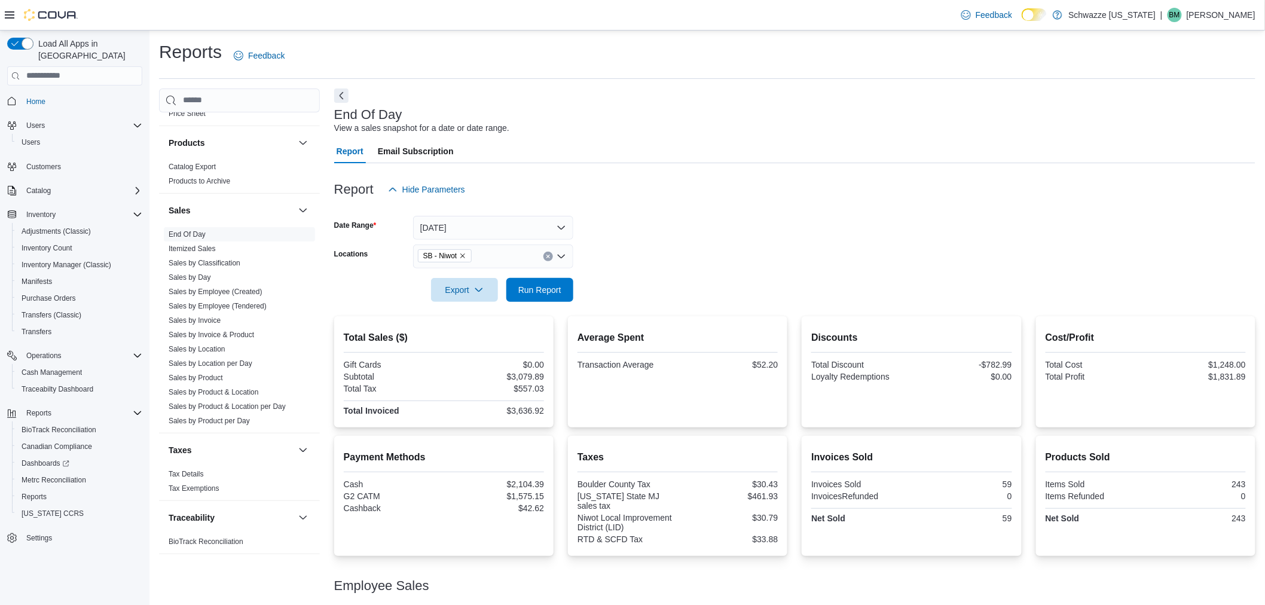 The image size is (1265, 605). I want to click on div: $1,831.89, so click(1197, 377).